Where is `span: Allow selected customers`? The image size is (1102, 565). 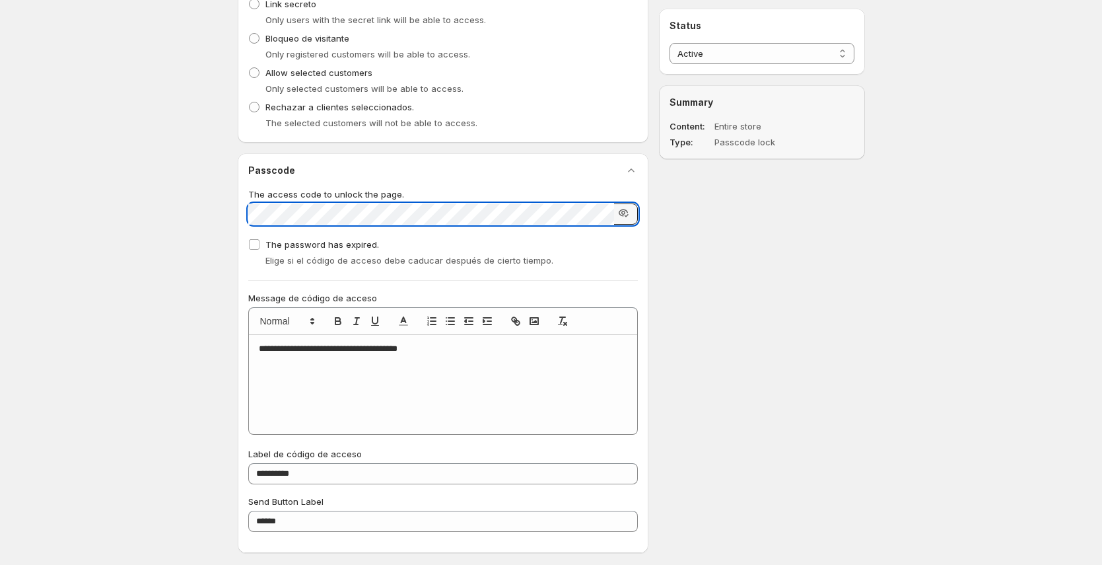
span: Allow selected customers is located at coordinates (319, 73).